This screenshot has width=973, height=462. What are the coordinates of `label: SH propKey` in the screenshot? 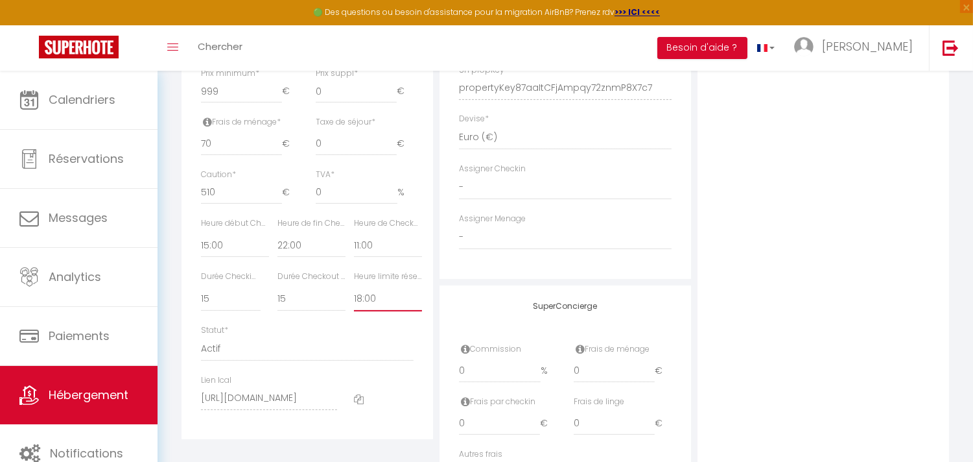 It's located at (482, 70).